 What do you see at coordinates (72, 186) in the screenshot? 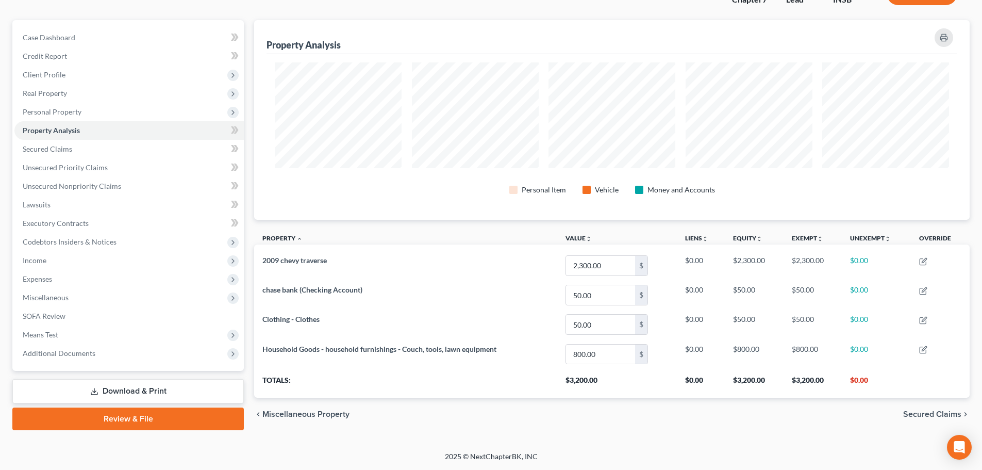
I see `span: Unsecured Nonpriority Claims` at bounding box center [72, 186].